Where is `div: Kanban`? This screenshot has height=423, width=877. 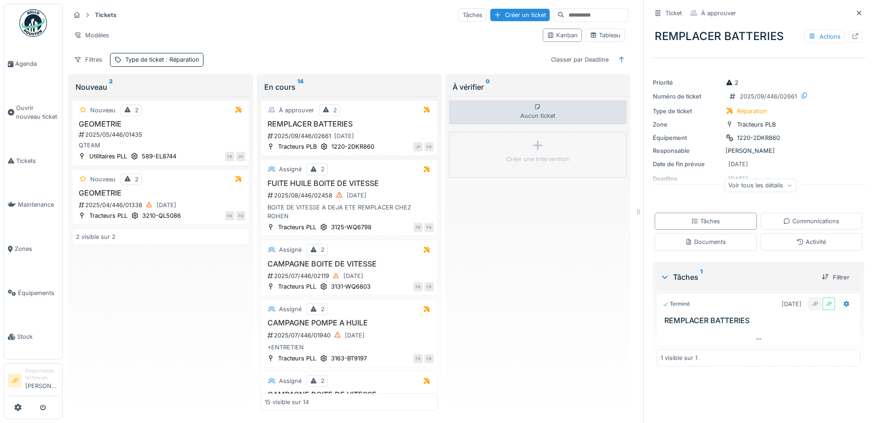 div: Kanban is located at coordinates (562, 35).